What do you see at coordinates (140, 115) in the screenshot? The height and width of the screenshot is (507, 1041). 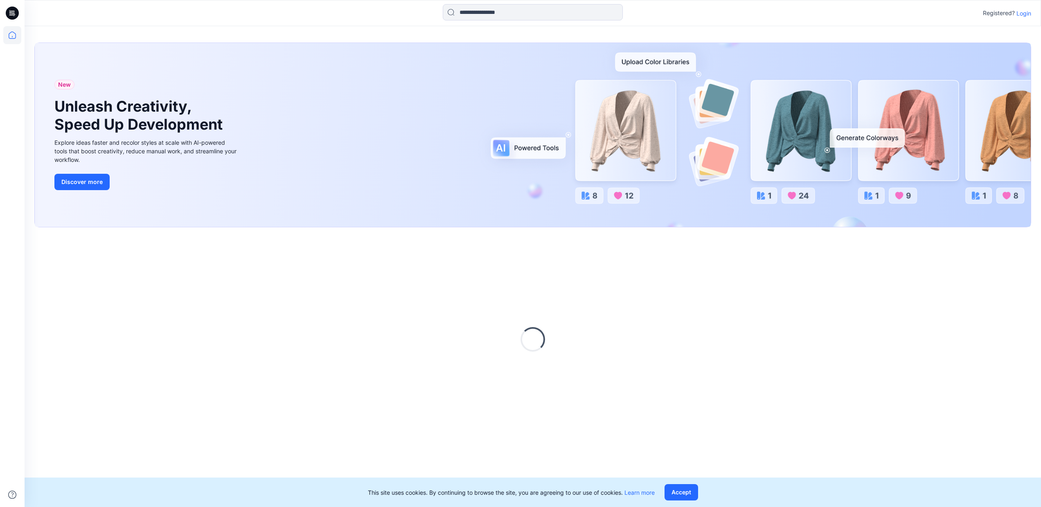 I see `h1: Unleash Creativity, Speed Up Development` at bounding box center [140, 115].